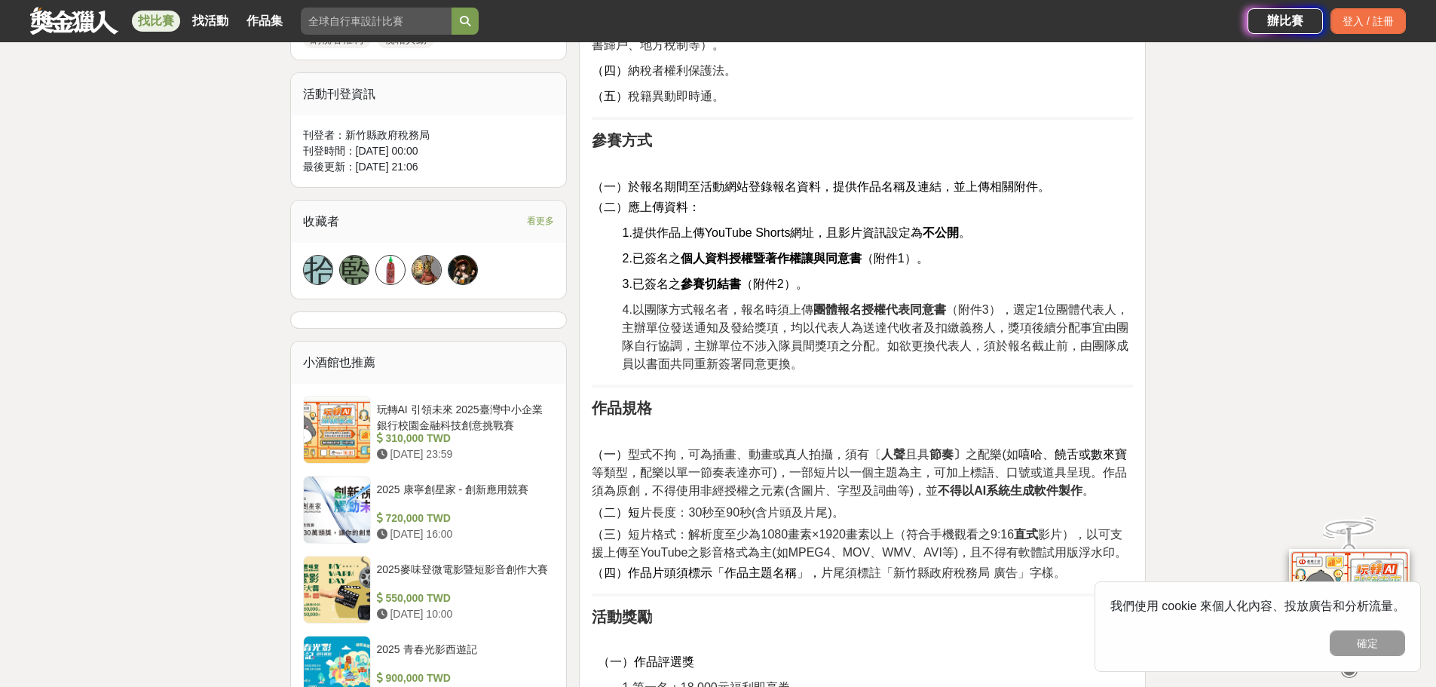 This screenshot has width=1436, height=687. What do you see at coordinates (887, 534) in the screenshot?
I see `span: 解析度至少為1080畫素×1920畫素以上（符合手機觀看之9:16 影片），` at bounding box center [887, 534].